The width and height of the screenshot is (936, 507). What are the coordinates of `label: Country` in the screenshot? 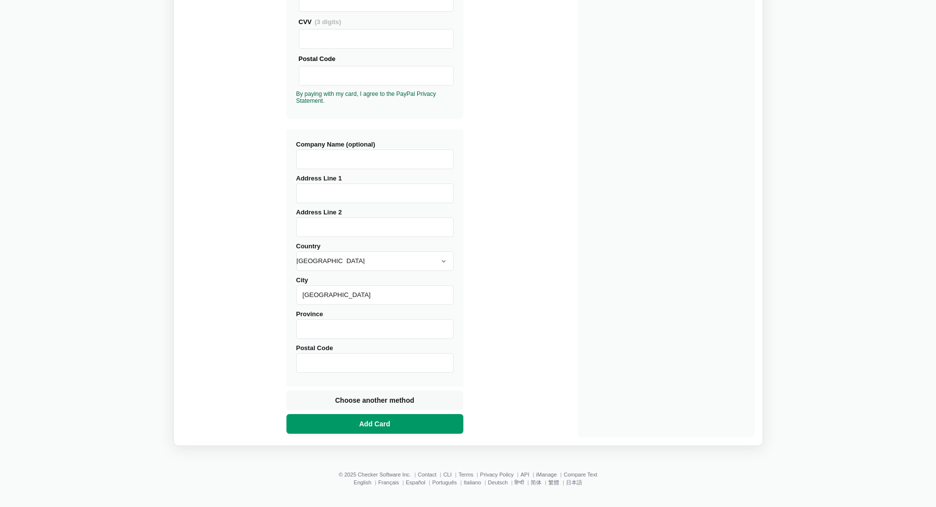 It's located at (375, 256).